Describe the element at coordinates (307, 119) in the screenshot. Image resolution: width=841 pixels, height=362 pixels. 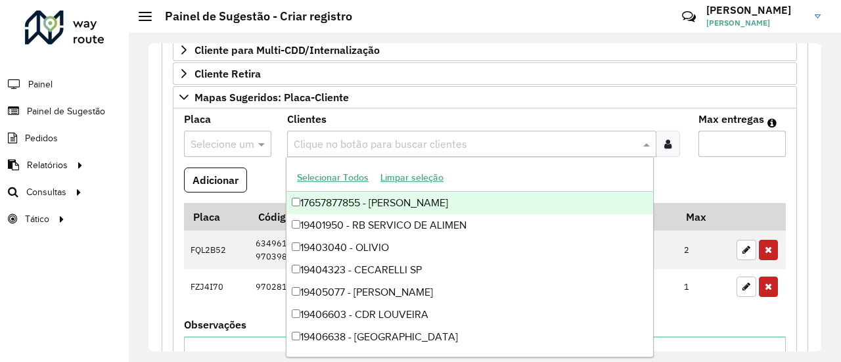
I see `label: Clientes` at that location.